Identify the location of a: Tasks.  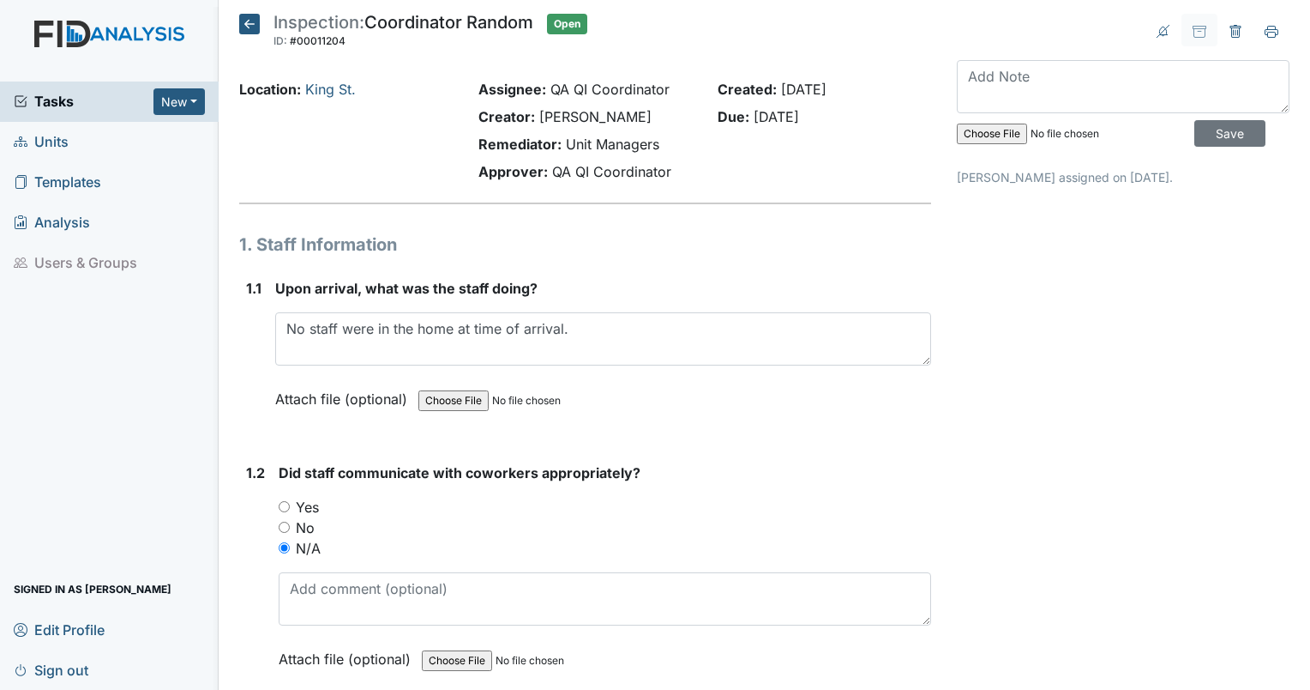
(83, 101).